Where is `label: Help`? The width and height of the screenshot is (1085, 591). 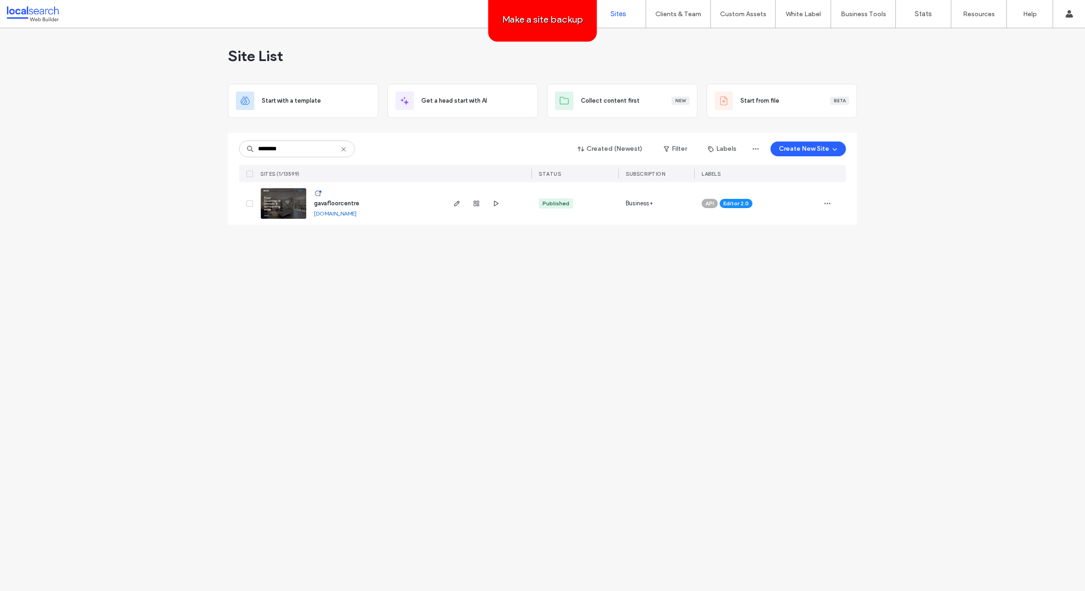
label: Help is located at coordinates (1030, 14).